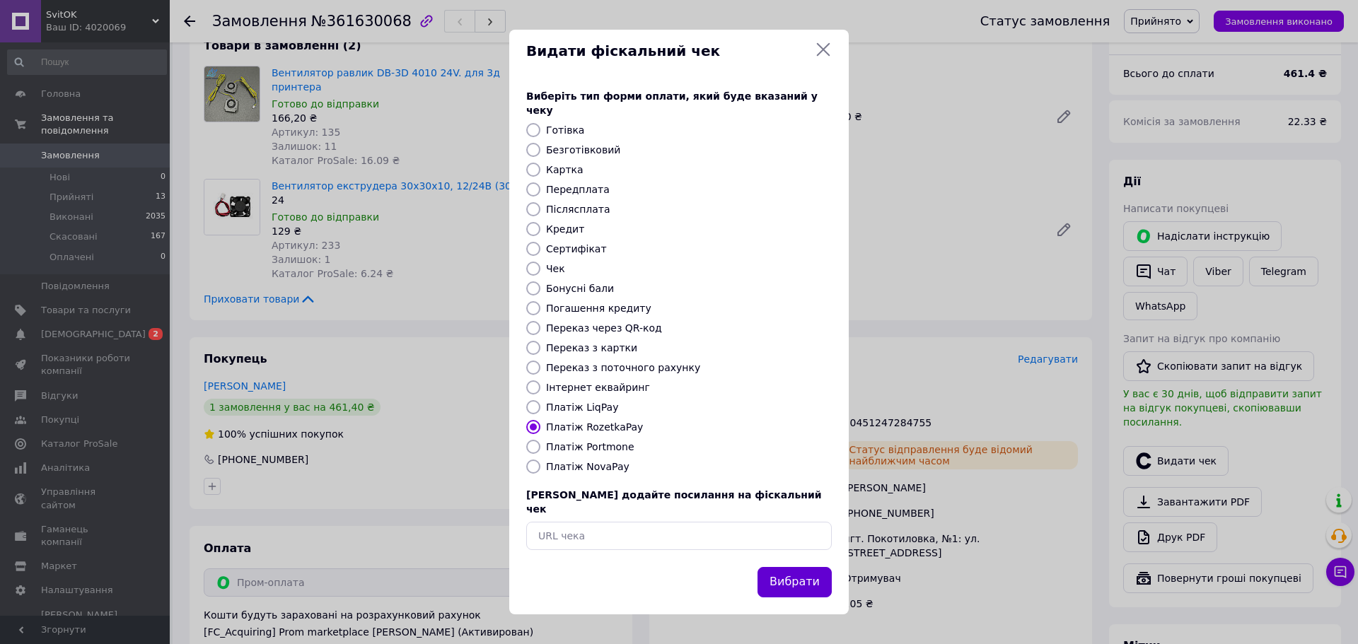  What do you see at coordinates (668, 51) in the screenshot?
I see `span: Видати фіскальний чек` at bounding box center [668, 51].